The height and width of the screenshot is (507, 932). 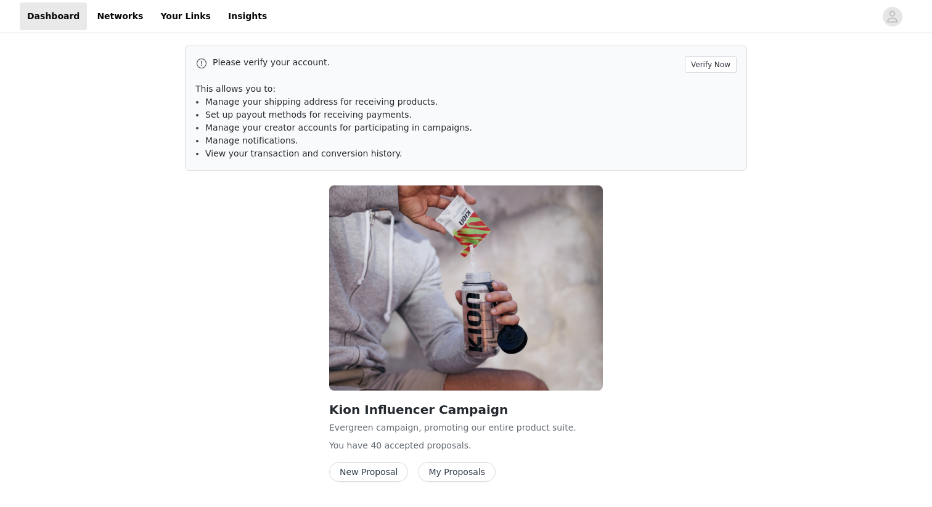 I want to click on div: avatar, so click(x=892, y=17).